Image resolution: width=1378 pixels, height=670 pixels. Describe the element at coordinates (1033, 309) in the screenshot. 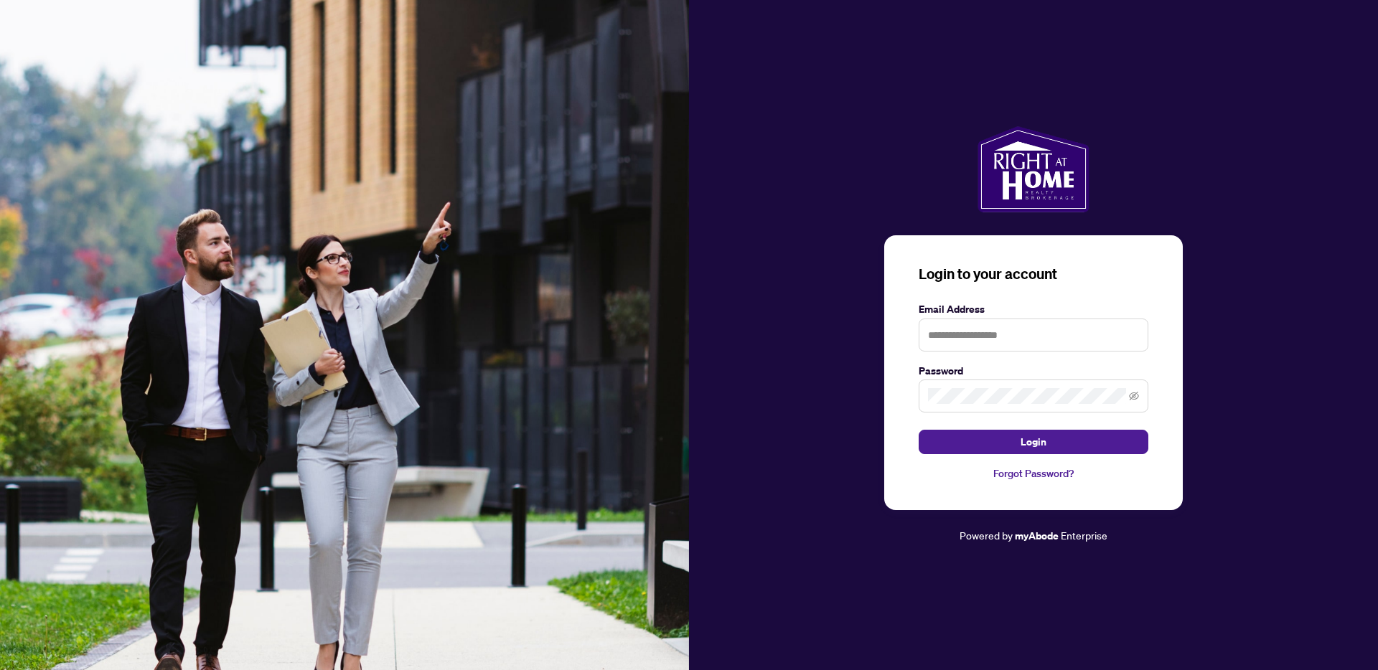

I see `label: Email Address` at that location.